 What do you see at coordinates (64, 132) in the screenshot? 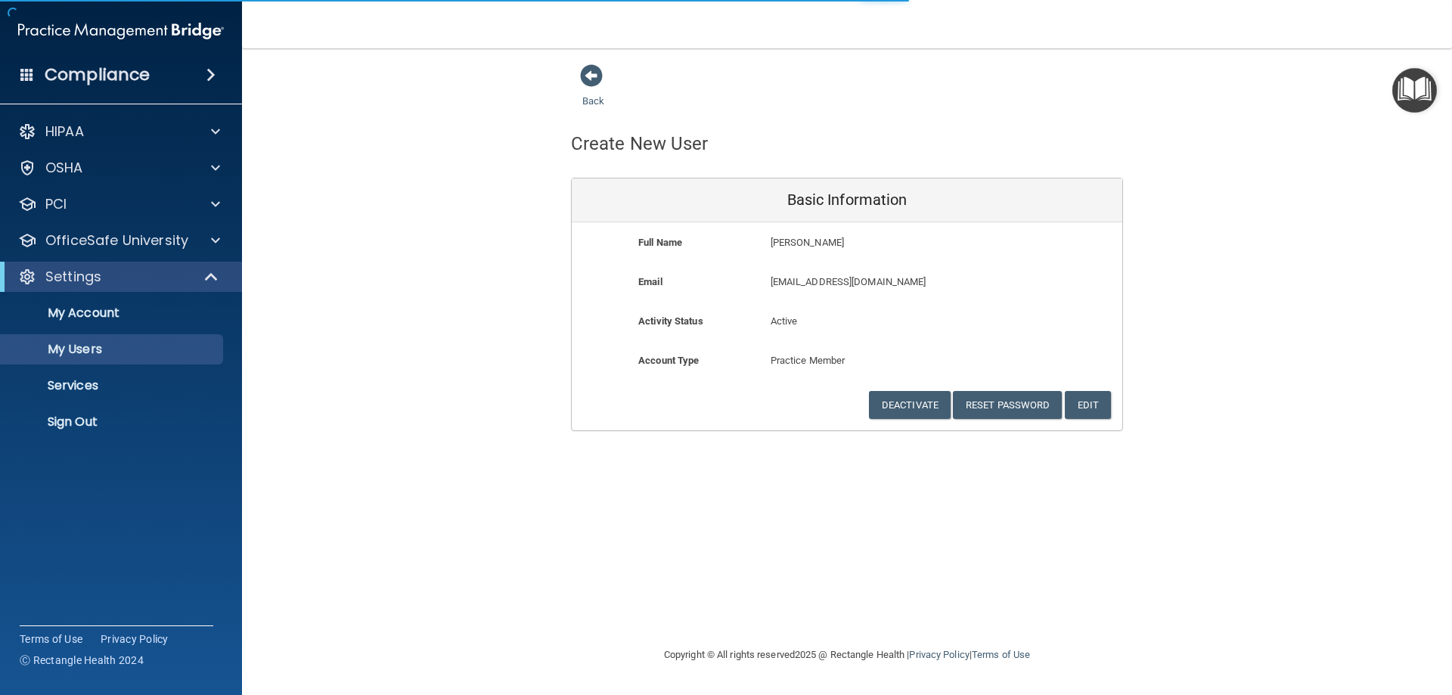
I see `p: HIPAA` at bounding box center [64, 132].